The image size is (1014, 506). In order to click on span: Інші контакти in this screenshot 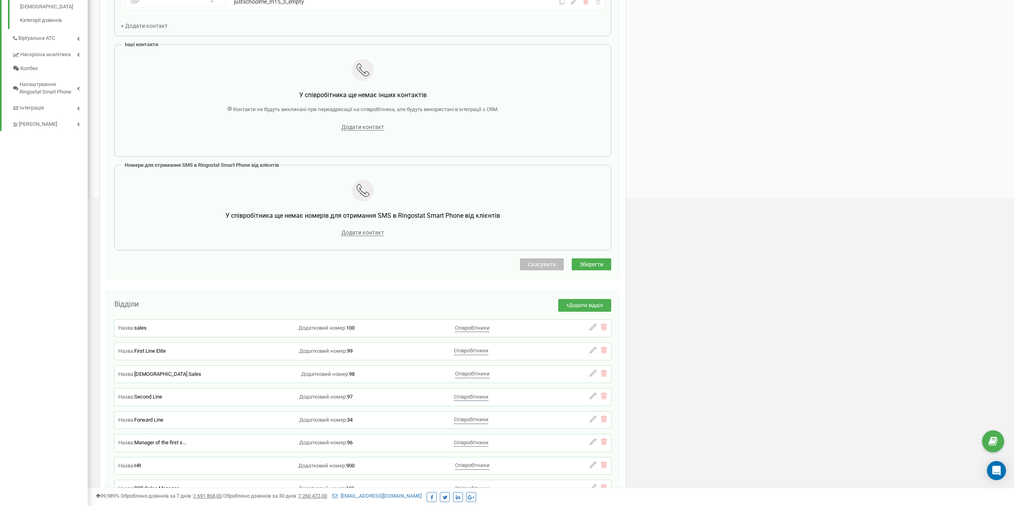, I will do `click(141, 44)`.